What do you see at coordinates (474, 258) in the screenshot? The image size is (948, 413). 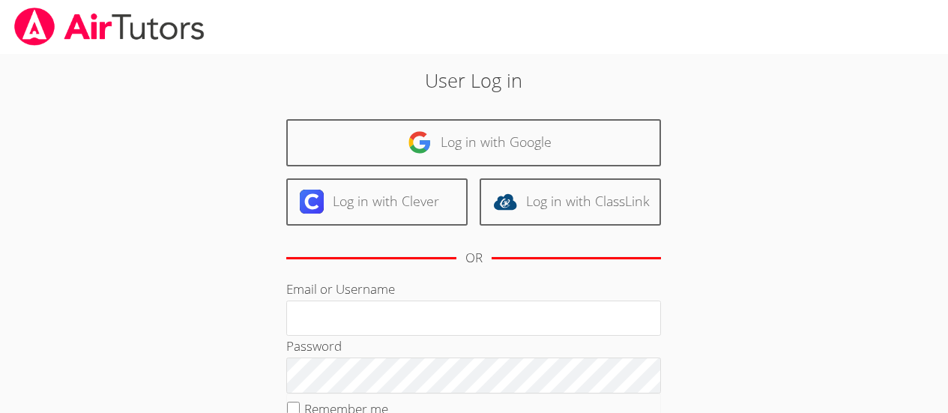 I see `div: OR` at bounding box center [474, 258].